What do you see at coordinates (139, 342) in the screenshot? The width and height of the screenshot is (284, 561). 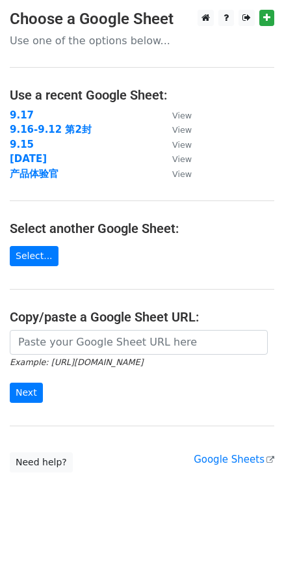 I see `input: Paste your Google Sheet URL here` at bounding box center [139, 342].